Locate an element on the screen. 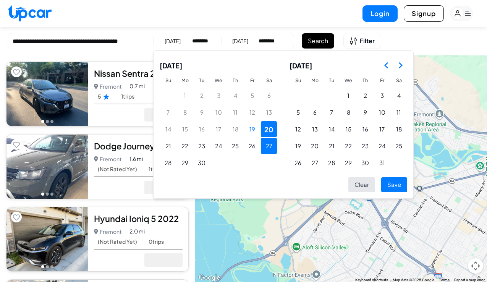 Image resolution: width=487 pixels, height=282 pixels. button: Monday, September 15th, 2025 is located at coordinates (185, 129).